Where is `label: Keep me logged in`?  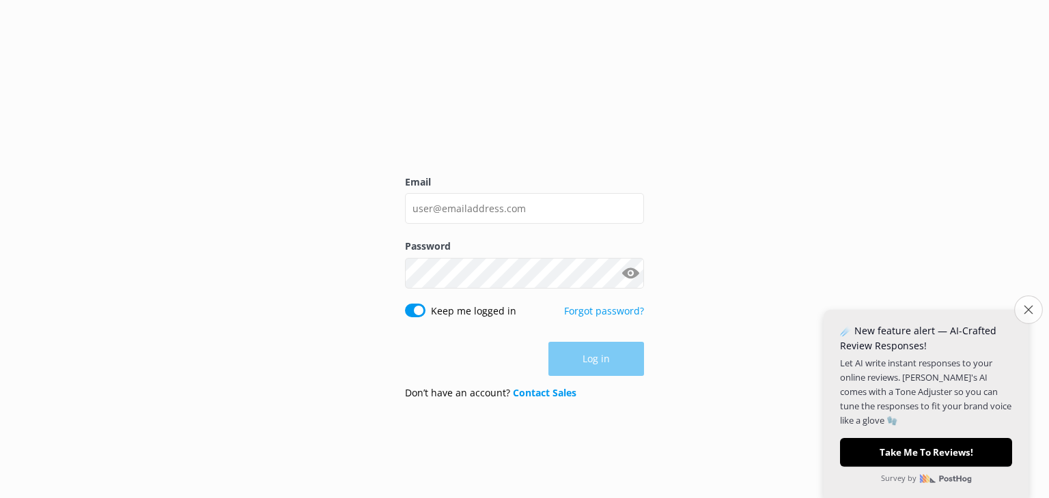 label: Keep me logged in is located at coordinates (473, 311).